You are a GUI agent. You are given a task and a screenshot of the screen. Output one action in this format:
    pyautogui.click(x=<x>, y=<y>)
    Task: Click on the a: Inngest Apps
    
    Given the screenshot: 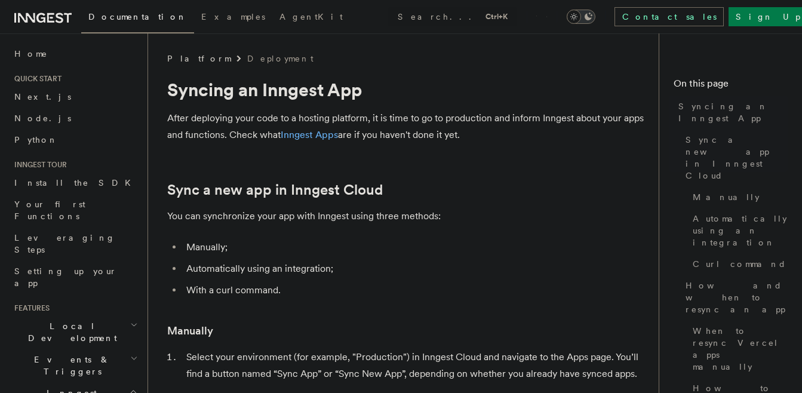 What is the action you would take?
    pyautogui.click(x=309, y=134)
    